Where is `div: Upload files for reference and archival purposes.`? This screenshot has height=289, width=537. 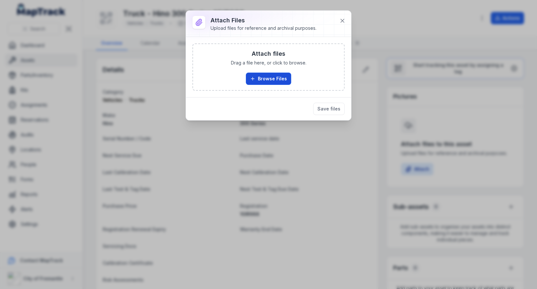 div: Upload files for reference and archival purposes. is located at coordinates (263, 28).